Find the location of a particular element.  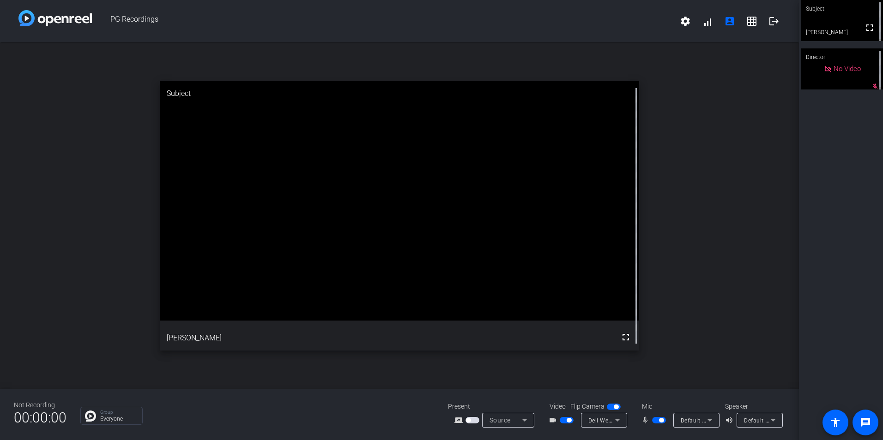

p: Everyone is located at coordinates (119, 419).